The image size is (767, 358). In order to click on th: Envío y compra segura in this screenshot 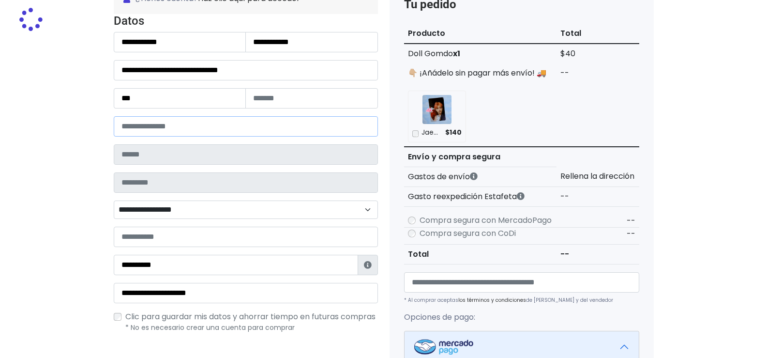, I will do `click(481, 157)`.